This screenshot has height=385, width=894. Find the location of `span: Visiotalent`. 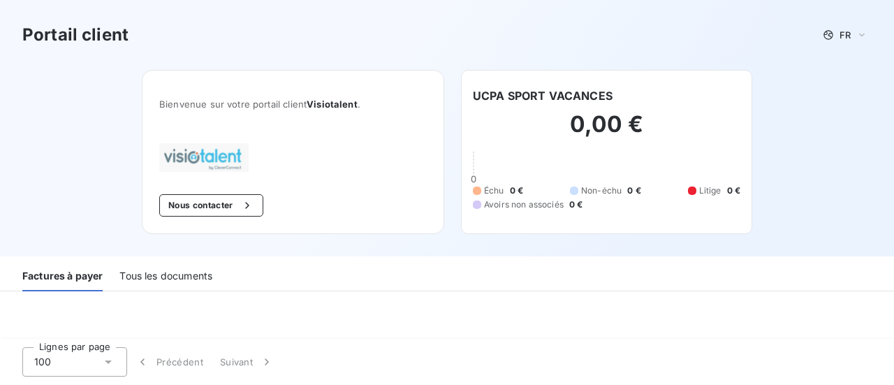

span: Visiotalent is located at coordinates (332, 104).